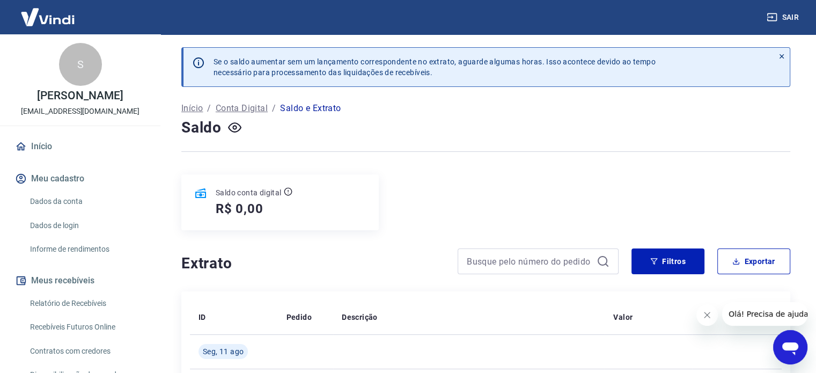  Describe the element at coordinates (223, 352) in the screenshot. I see `span: Seg, 11 ago` at that location.